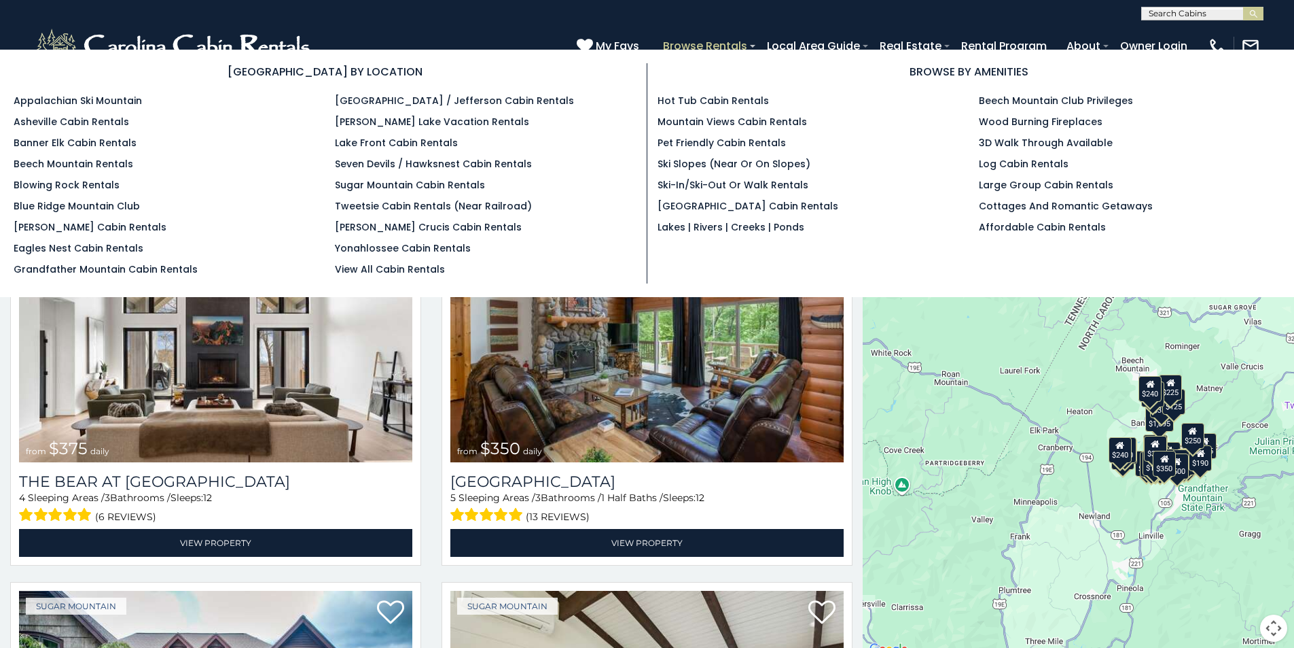 The height and width of the screenshot is (648, 1294). What do you see at coordinates (1251, 46) in the screenshot?
I see `img: mail-regular-white.png` at bounding box center [1251, 46].